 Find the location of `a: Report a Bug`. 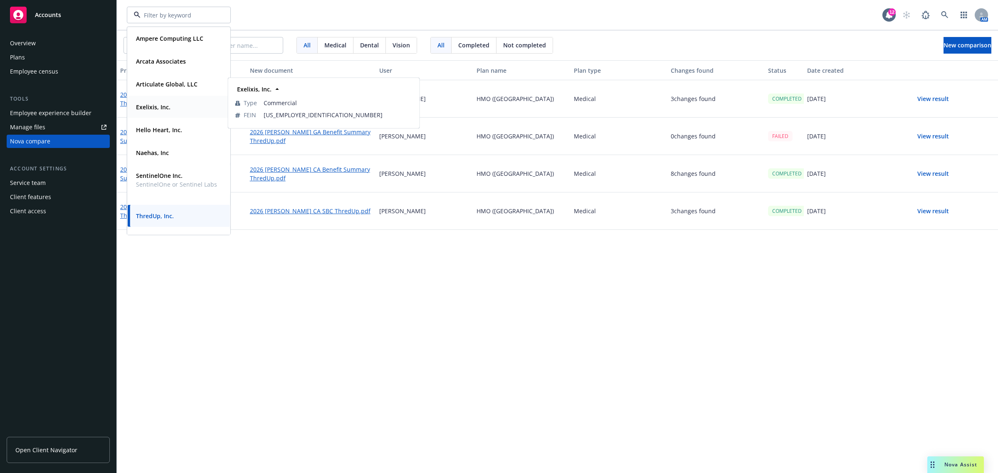

a: Report a Bug is located at coordinates (925, 15).